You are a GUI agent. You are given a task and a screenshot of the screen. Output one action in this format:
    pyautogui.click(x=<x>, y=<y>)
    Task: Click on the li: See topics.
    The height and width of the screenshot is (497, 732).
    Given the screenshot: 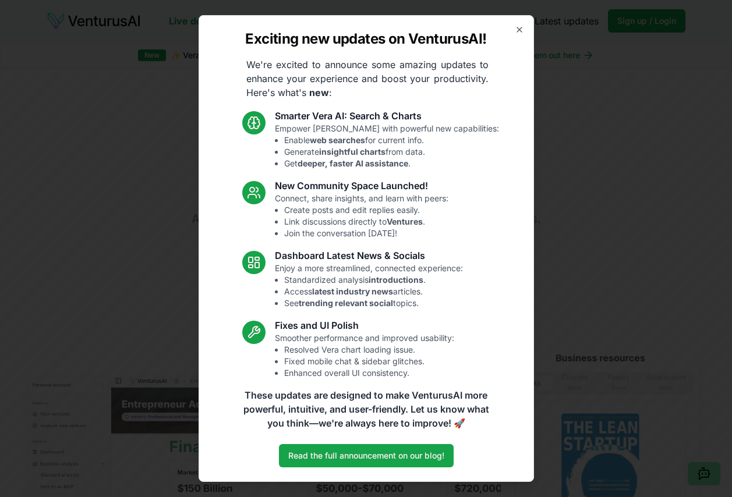 What is the action you would take?
    pyautogui.click(x=373, y=303)
    